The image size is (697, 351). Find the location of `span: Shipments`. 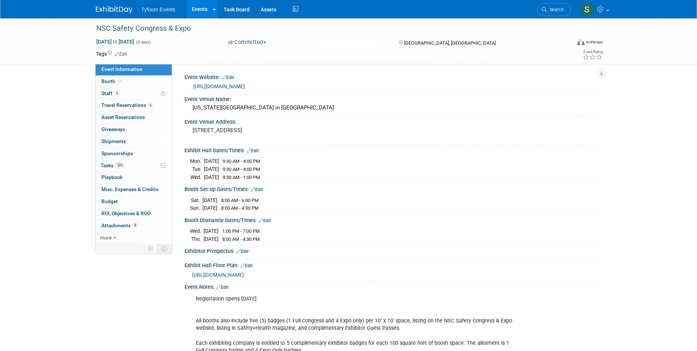

span: Shipments is located at coordinates (113, 141).